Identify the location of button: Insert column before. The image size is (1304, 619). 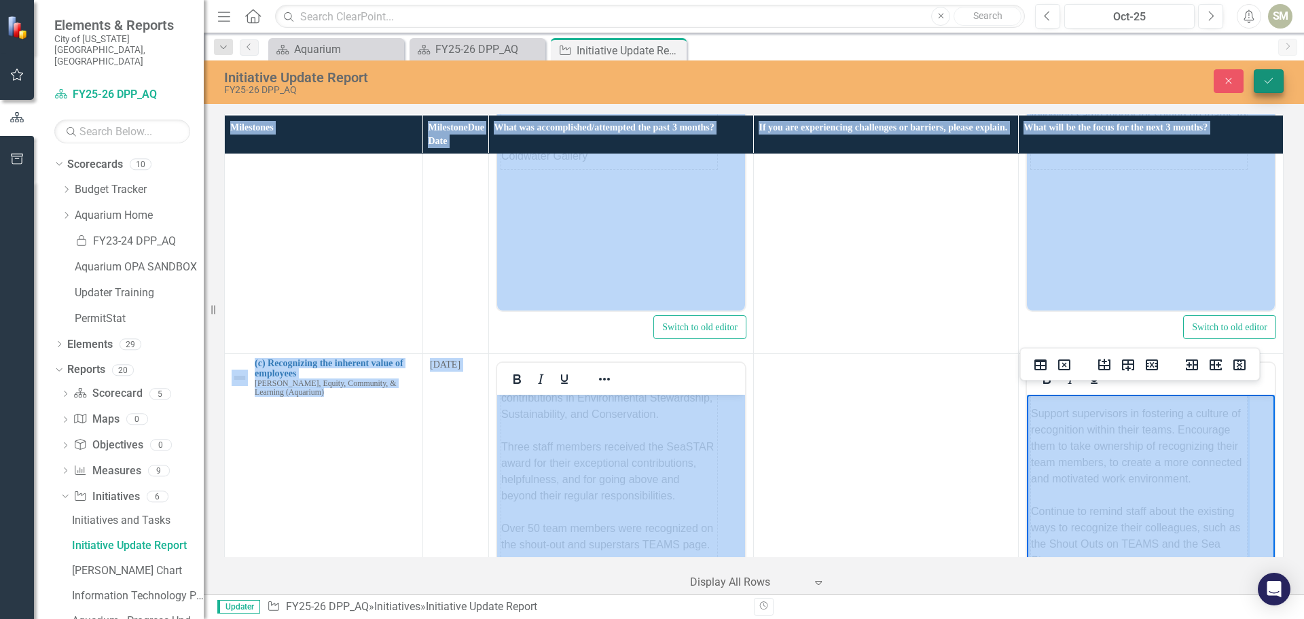
(1192, 365).